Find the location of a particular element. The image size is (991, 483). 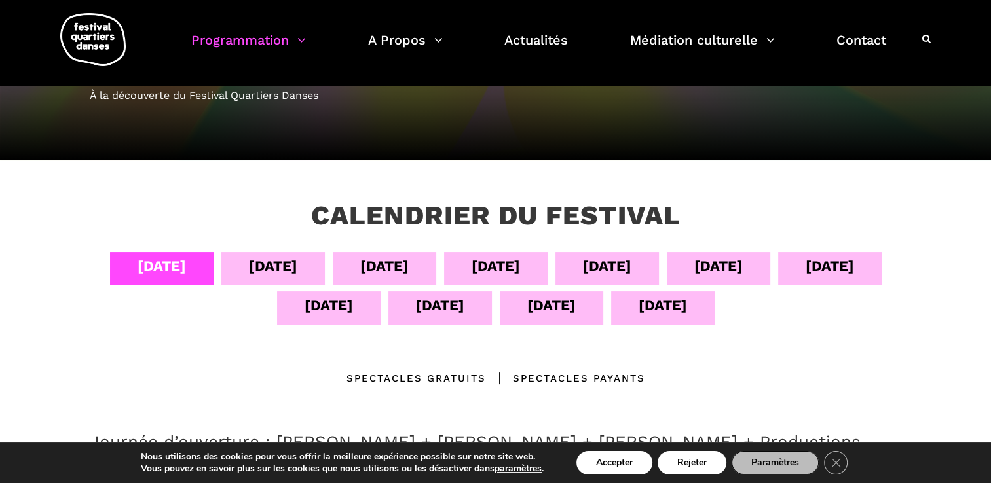

button: Accepter is located at coordinates (614, 463).